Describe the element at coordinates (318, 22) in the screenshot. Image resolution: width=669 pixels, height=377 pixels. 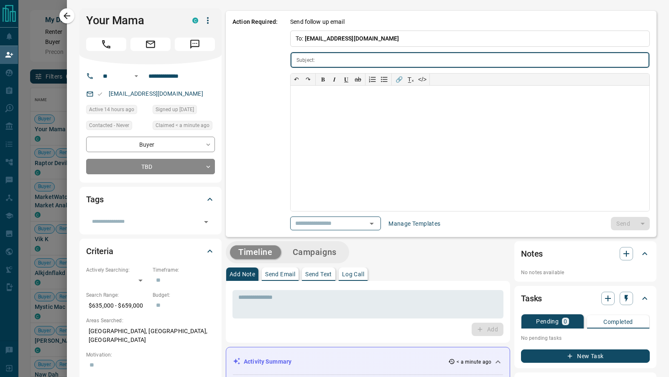
I see `p: Send follow up email` at that location.